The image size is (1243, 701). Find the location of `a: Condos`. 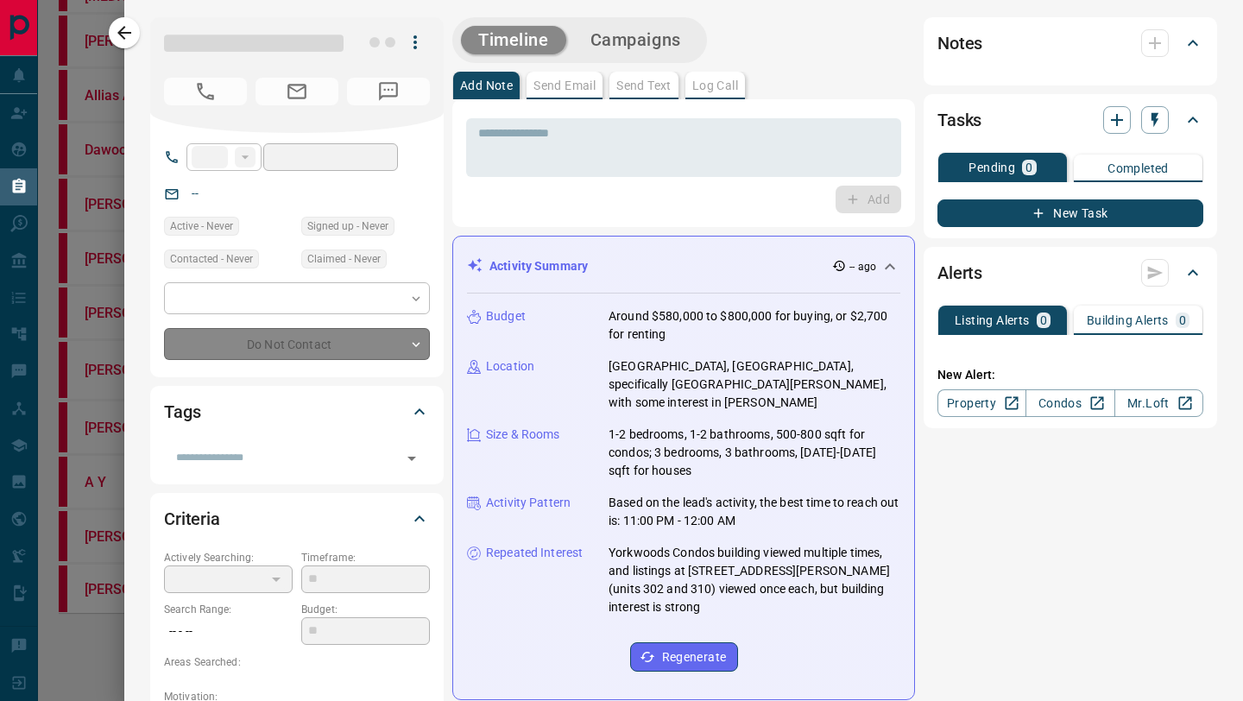

a: Condos is located at coordinates (1069, 403).